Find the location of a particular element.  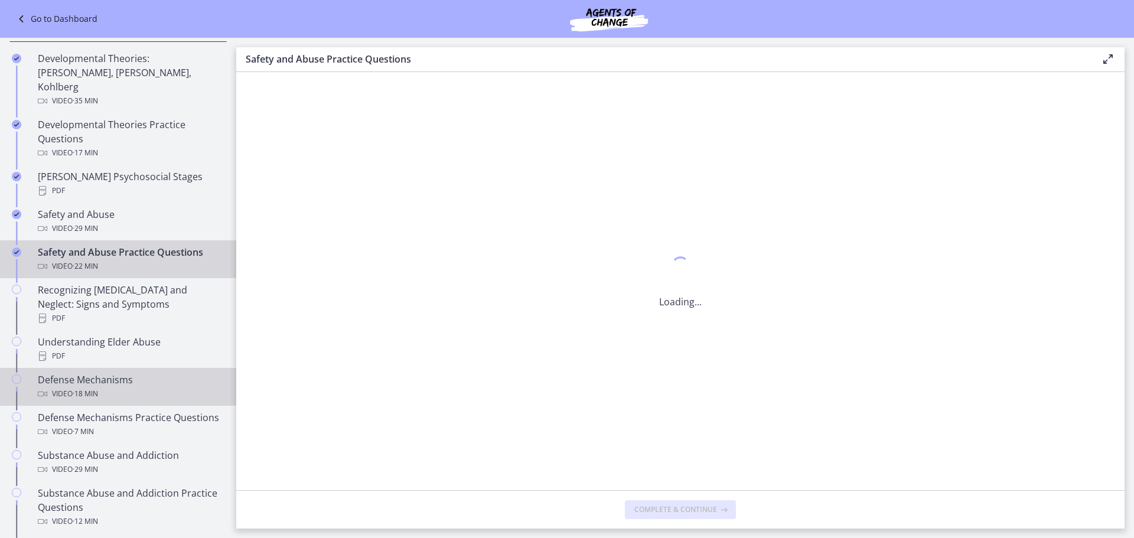

div: Developmental Theories Practice Questions is located at coordinates (130, 139).